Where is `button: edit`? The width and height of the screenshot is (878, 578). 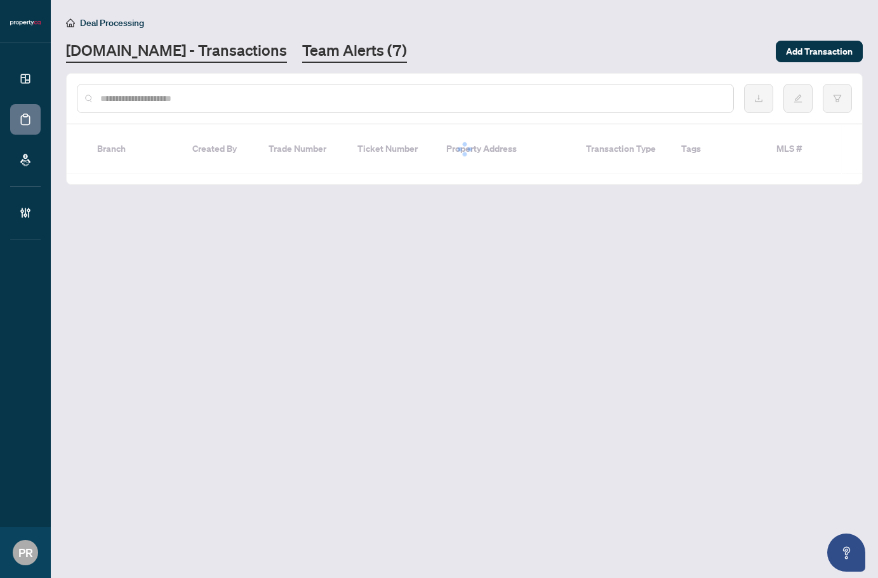
button: edit is located at coordinates (798, 98).